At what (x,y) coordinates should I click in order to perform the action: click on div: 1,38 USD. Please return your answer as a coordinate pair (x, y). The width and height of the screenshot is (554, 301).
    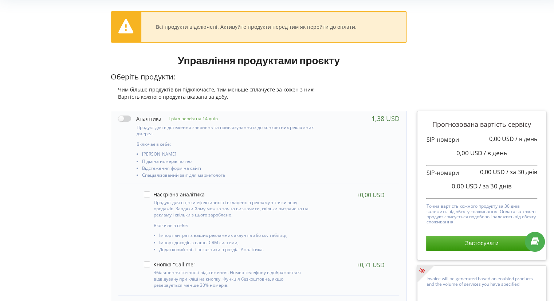
    Looking at the image, I should click on (385, 118).